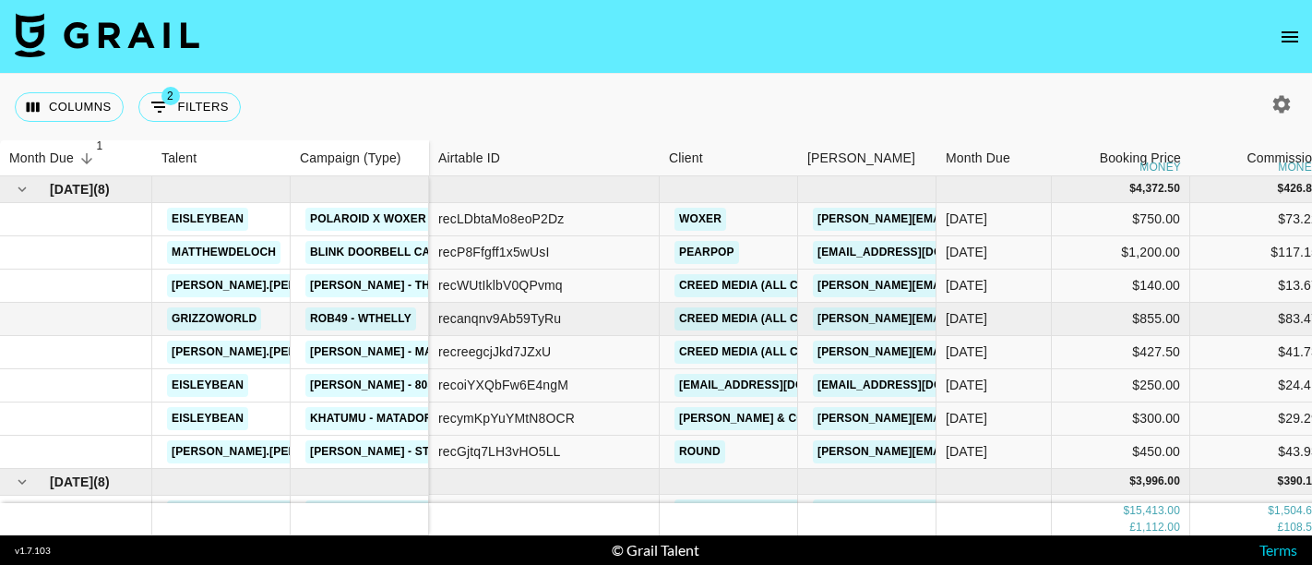 Image resolution: width=1312 pixels, height=565 pixels. I want to click on button: Show filters, so click(189, 107).